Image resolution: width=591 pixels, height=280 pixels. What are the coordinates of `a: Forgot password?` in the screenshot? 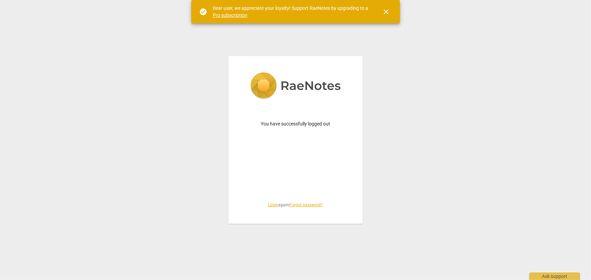 It's located at (306, 205).